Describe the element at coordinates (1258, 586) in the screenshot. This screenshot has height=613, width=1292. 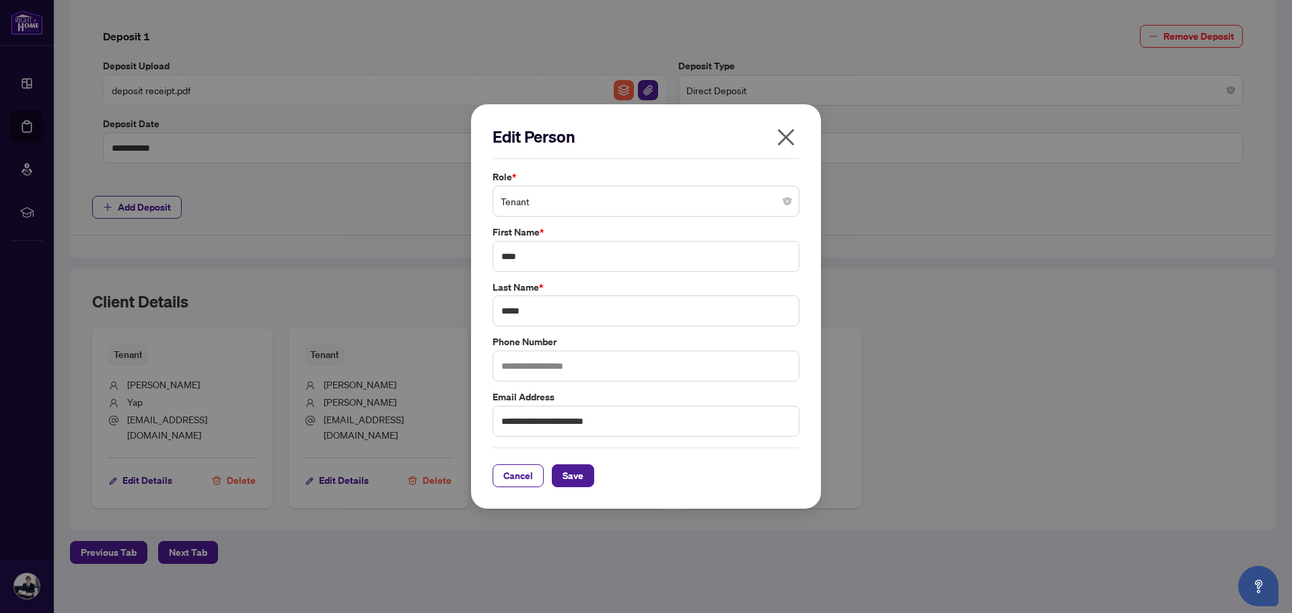
I see `button: Open asap` at that location.